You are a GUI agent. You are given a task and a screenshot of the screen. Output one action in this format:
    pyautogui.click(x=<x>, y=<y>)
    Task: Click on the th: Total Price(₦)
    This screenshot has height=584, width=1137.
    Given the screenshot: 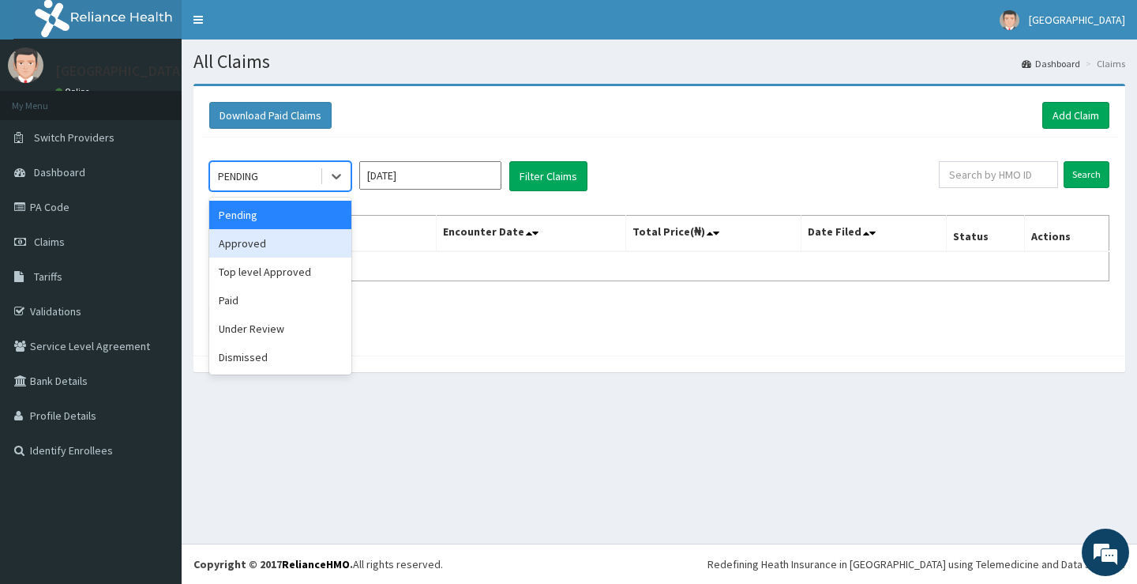 What is the action you would take?
    pyautogui.click(x=713, y=234)
    